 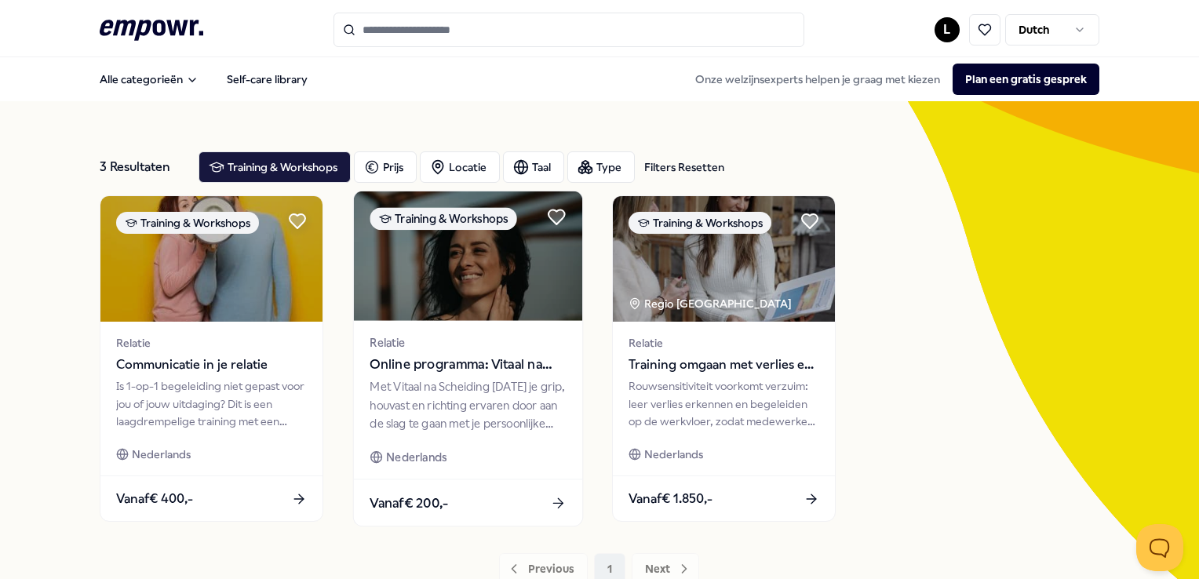 What do you see at coordinates (211, 403) in the screenshot?
I see `div: Is 1-op-1 begeleiding niet gepast voor jou of jouw uitdaging? Dit is een laagdrempelige training ...` at bounding box center [211, 403].